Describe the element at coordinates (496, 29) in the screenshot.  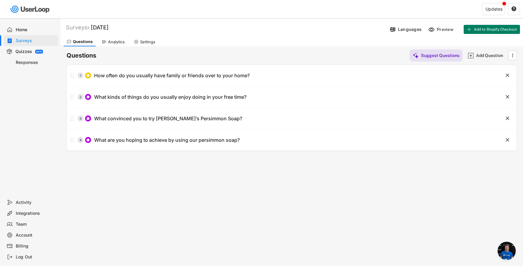
I see `span: Add to Shopify Checkout` at that location.